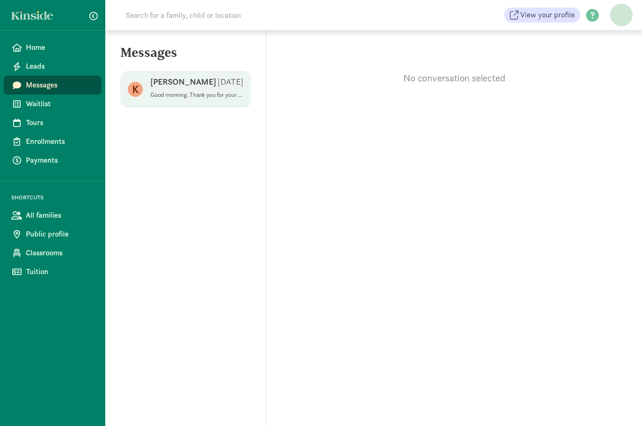  What do you see at coordinates (60, 47) in the screenshot?
I see `span: Home` at bounding box center [60, 47].